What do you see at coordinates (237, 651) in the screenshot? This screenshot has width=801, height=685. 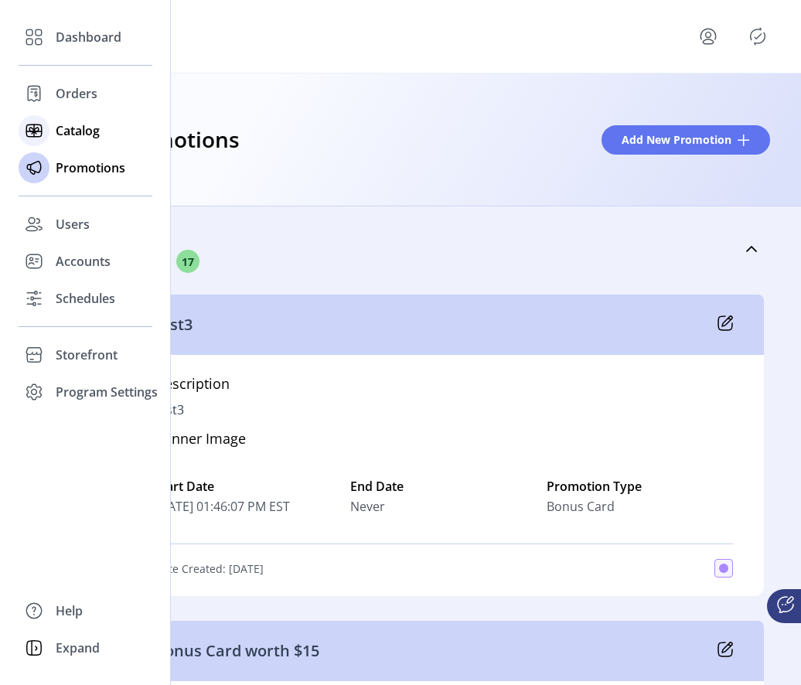 I see `p: Bonus Card worth $15` at bounding box center [237, 651].